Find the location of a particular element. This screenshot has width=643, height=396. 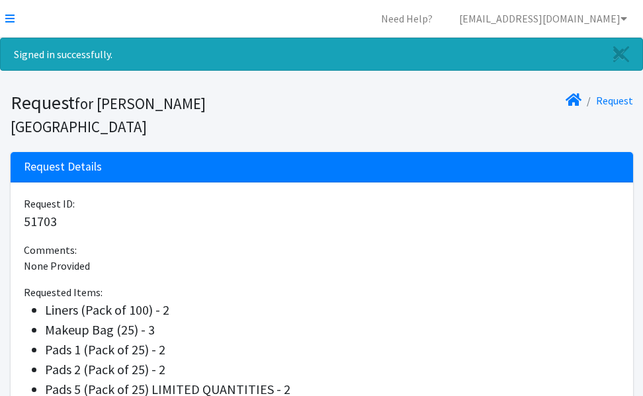

h1: Request is located at coordinates (163, 114).